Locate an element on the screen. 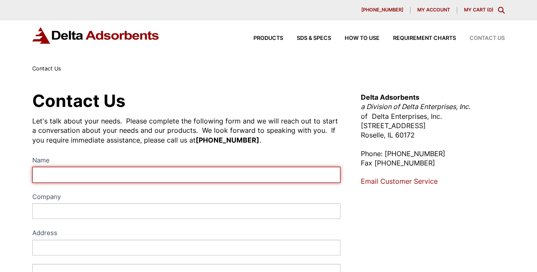 Image resolution: width=537 pixels, height=272 pixels. span: How to Use is located at coordinates (362, 38).